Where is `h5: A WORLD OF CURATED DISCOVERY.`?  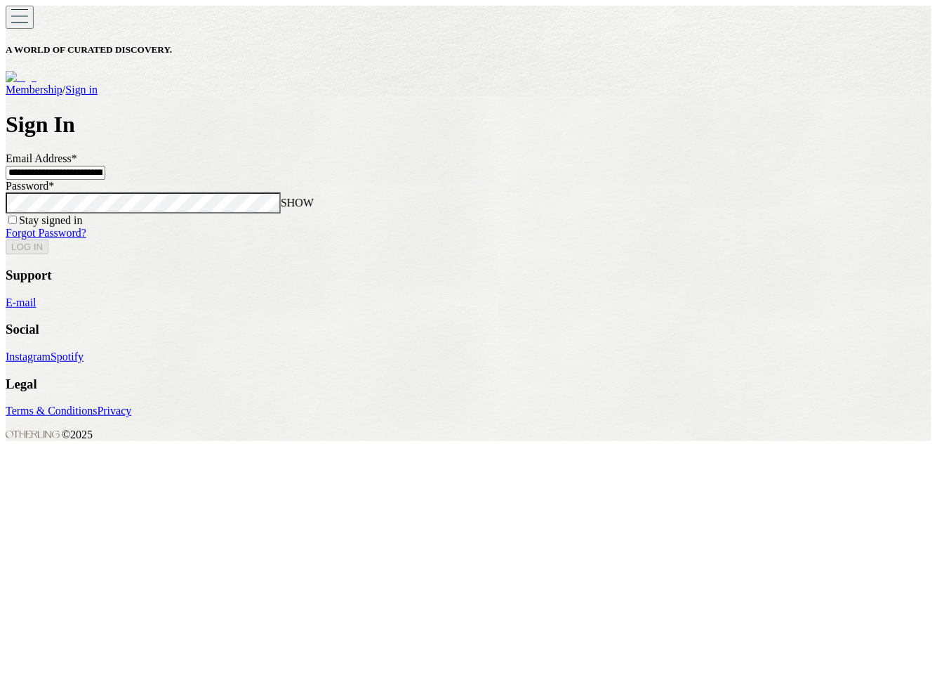 h5: A WORLD OF CURATED DISCOVERY. is located at coordinates (468, 50).